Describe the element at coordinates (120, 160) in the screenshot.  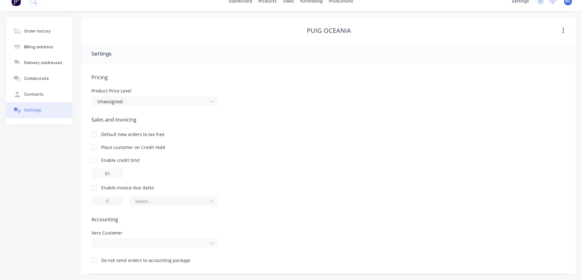
I see `div: Enable credit limit` at that location.